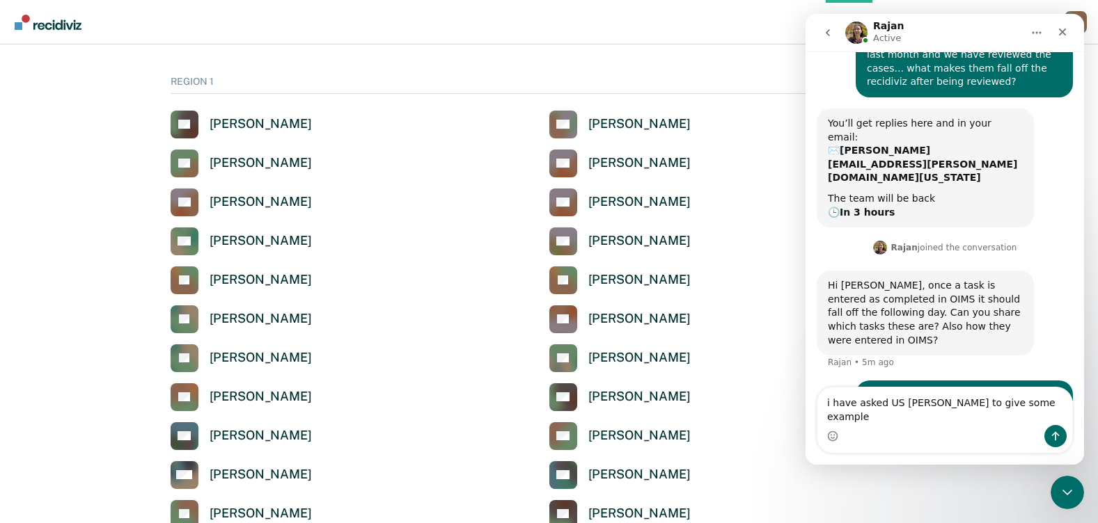  What do you see at coordinates (549, 85) in the screenshot?
I see `div: REGION 1` at bounding box center [549, 85].